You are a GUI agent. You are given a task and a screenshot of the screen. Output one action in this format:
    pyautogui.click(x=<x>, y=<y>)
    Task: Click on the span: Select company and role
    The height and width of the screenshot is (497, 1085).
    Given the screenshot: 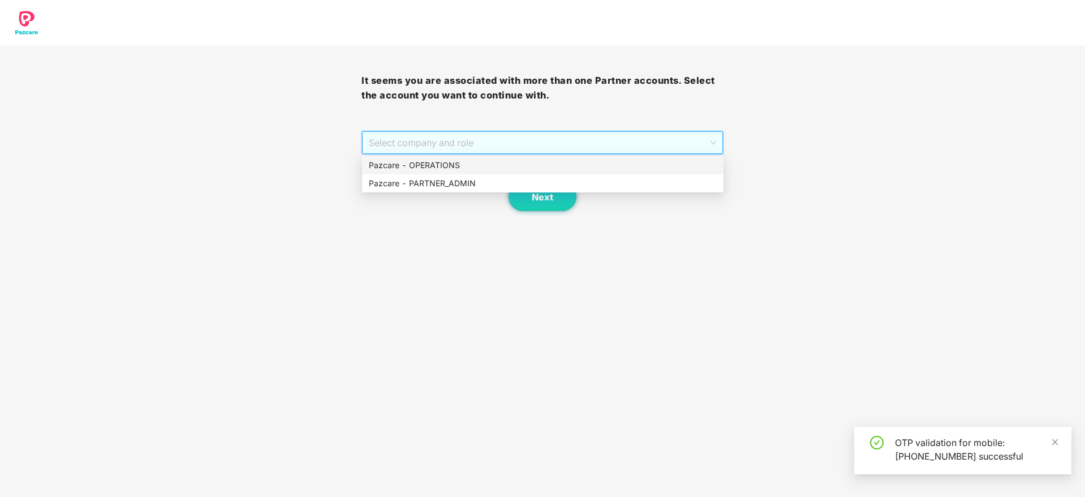 What is the action you would take?
    pyautogui.click(x=542, y=143)
    